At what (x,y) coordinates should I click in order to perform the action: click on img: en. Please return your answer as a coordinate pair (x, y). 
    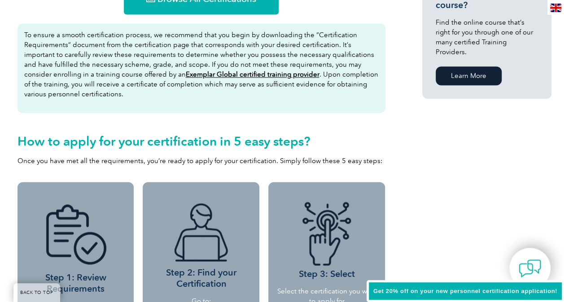
    Looking at the image, I should click on (555, 8).